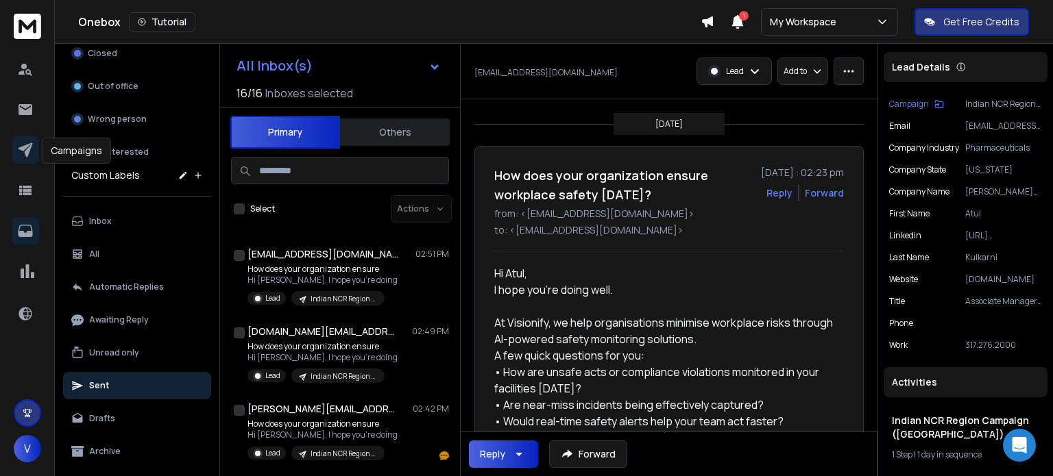 The height and width of the screenshot is (476, 1053). What do you see at coordinates (117, 119) in the screenshot?
I see `p: Wrong person` at bounding box center [117, 119].